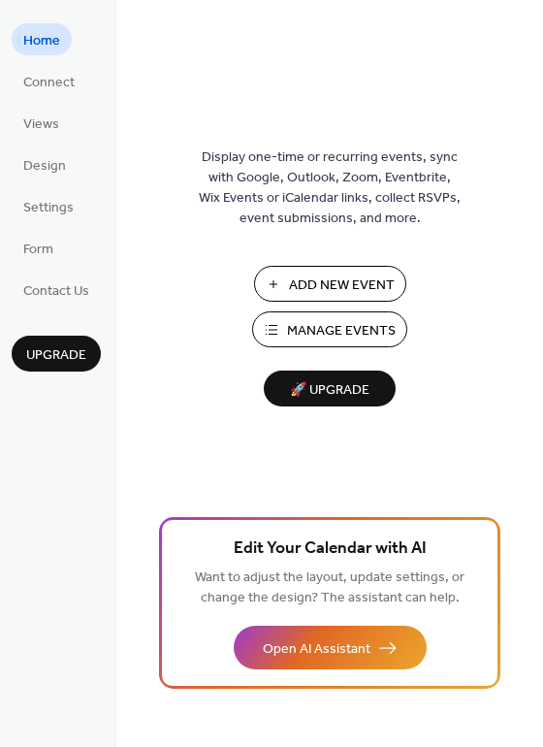  I want to click on span: Contact Us, so click(56, 291).